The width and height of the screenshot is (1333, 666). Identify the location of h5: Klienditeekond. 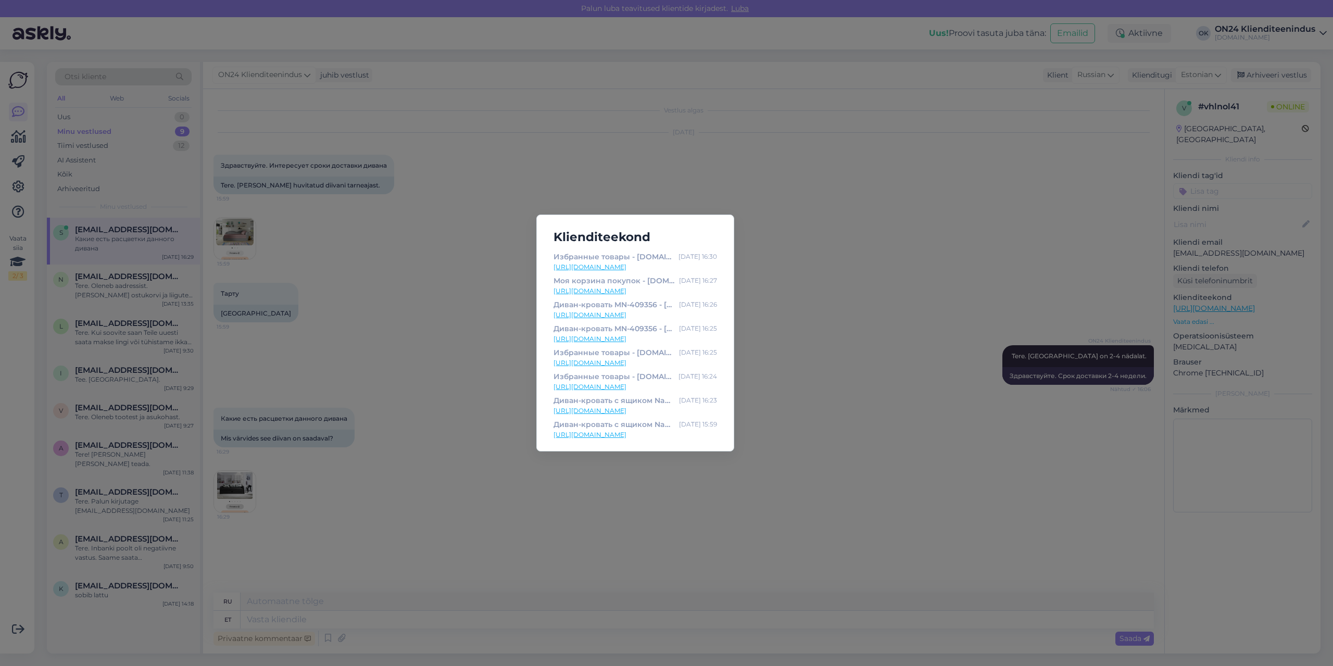
(635, 237).